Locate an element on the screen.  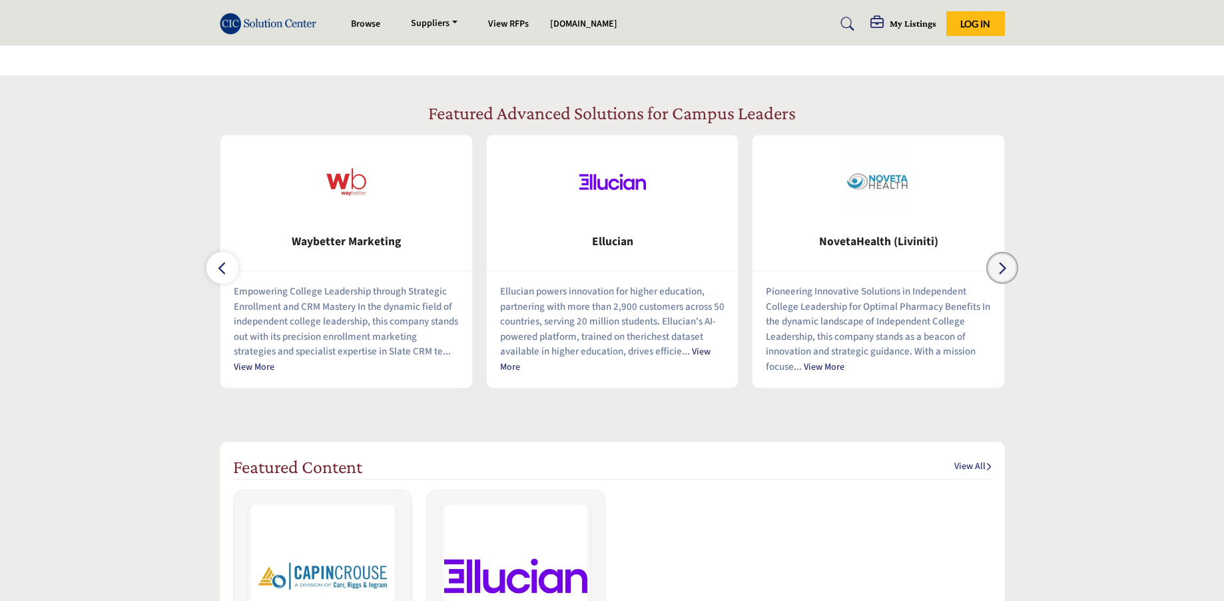
a: Browse is located at coordinates (366, 24).